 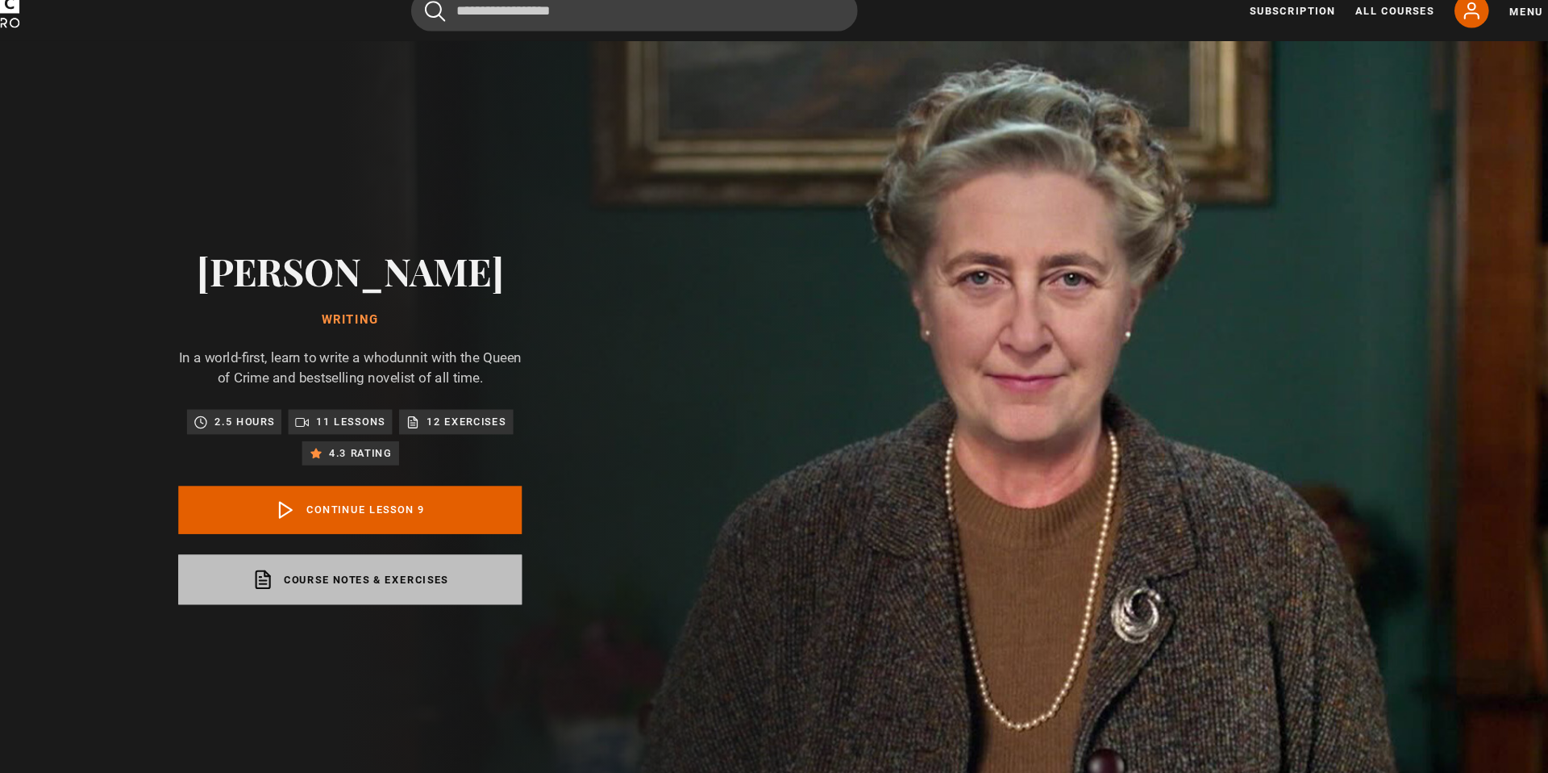 I want to click on a: Course notes & exercises, so click(x=387, y=562).